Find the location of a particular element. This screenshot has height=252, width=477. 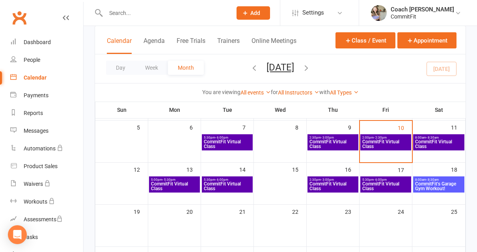

button: Class / Event is located at coordinates (365, 40).